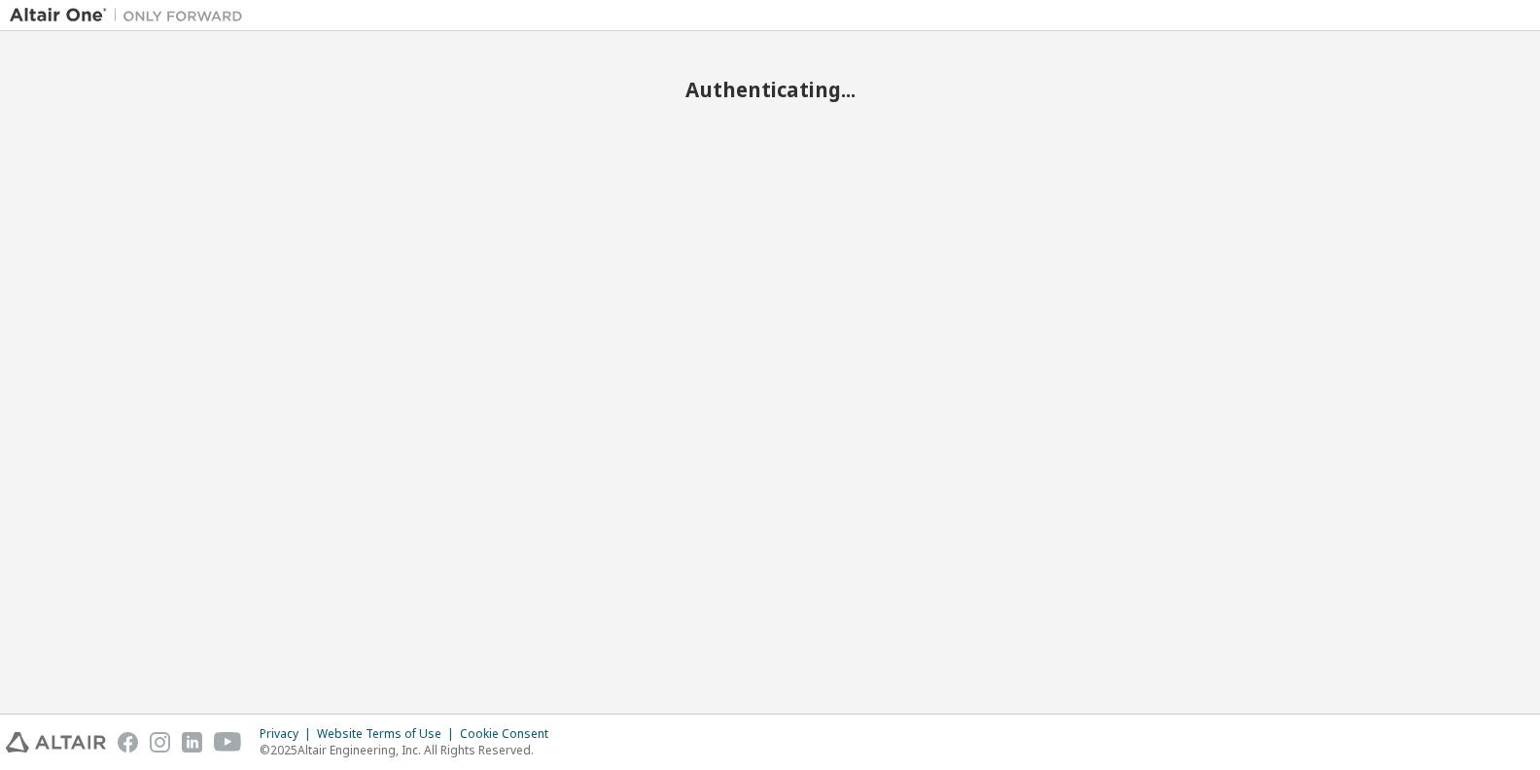 This screenshot has height=770, width=1540. I want to click on img: altair_logo.svg, so click(55, 742).